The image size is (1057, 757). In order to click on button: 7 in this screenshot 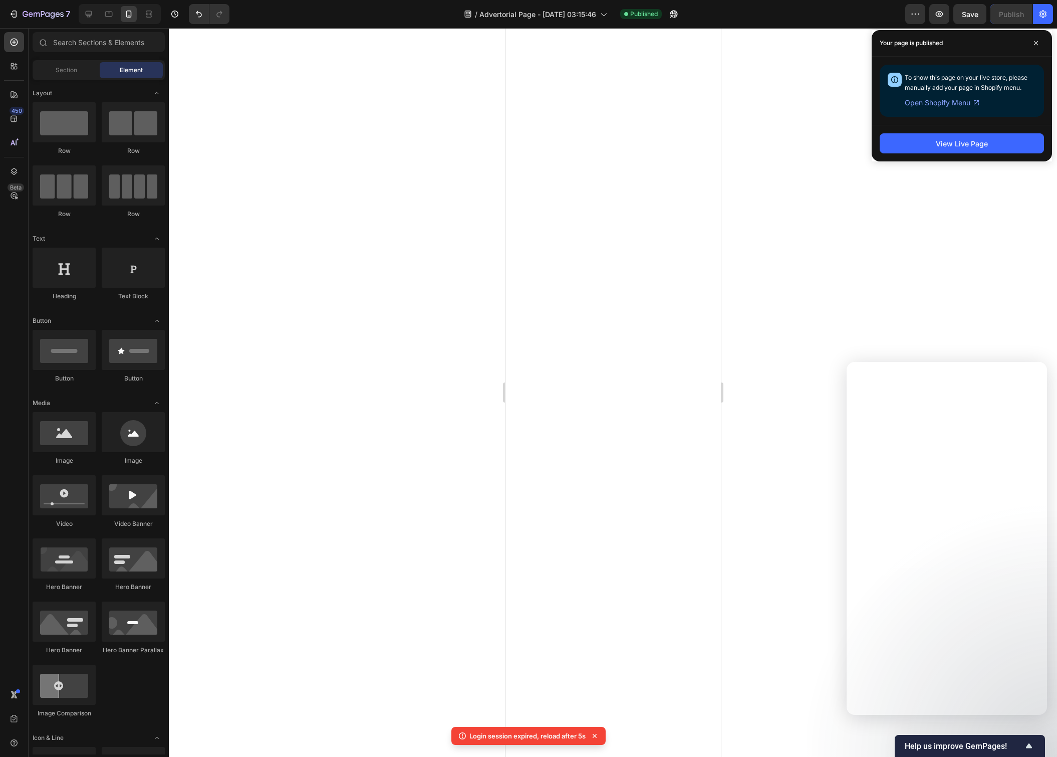, I will do `click(39, 14)`.